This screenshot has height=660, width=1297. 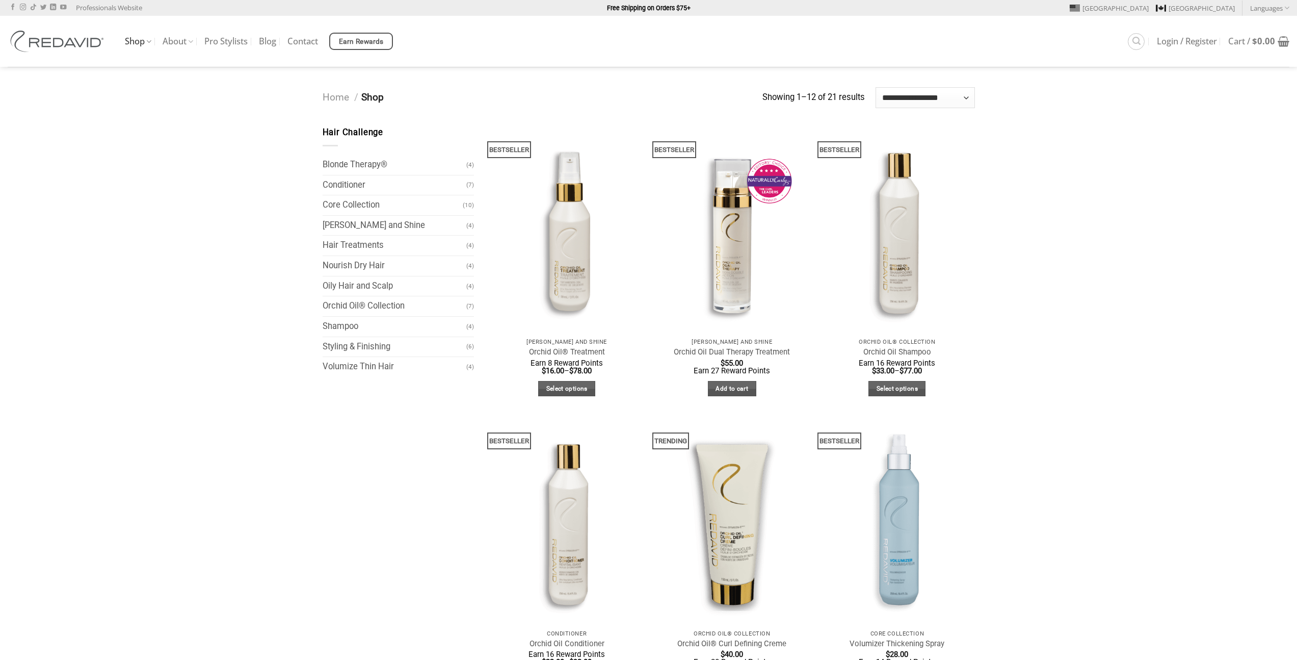 What do you see at coordinates (1259, 41) in the screenshot?
I see `a: Cart / $0.00` at bounding box center [1259, 41].